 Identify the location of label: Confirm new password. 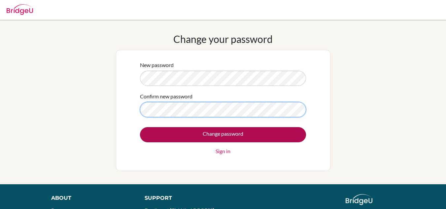
(166, 96).